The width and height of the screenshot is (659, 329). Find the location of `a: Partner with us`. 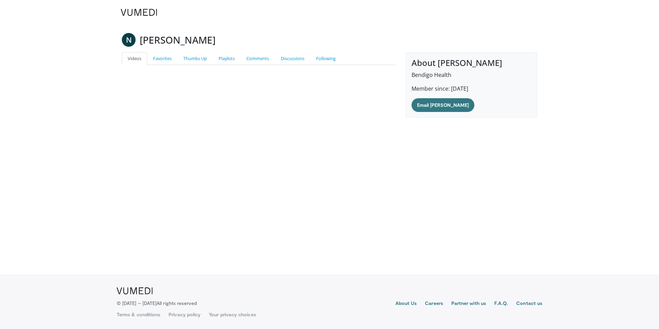

a: Partner with us is located at coordinates (469, 304).